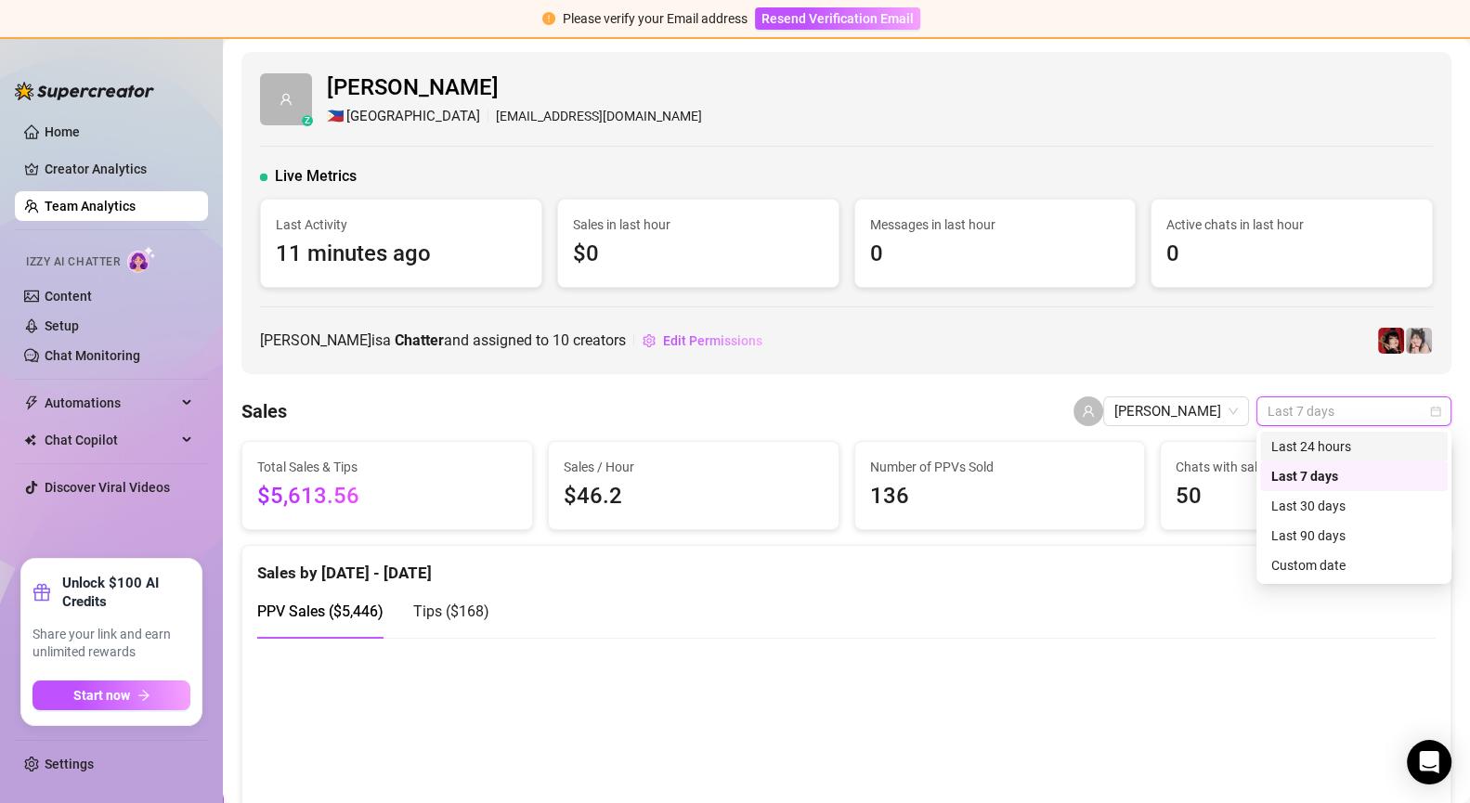 This screenshot has height=803, width=1470. Describe the element at coordinates (419, 340) in the screenshot. I see `b: Chatter` at that location.